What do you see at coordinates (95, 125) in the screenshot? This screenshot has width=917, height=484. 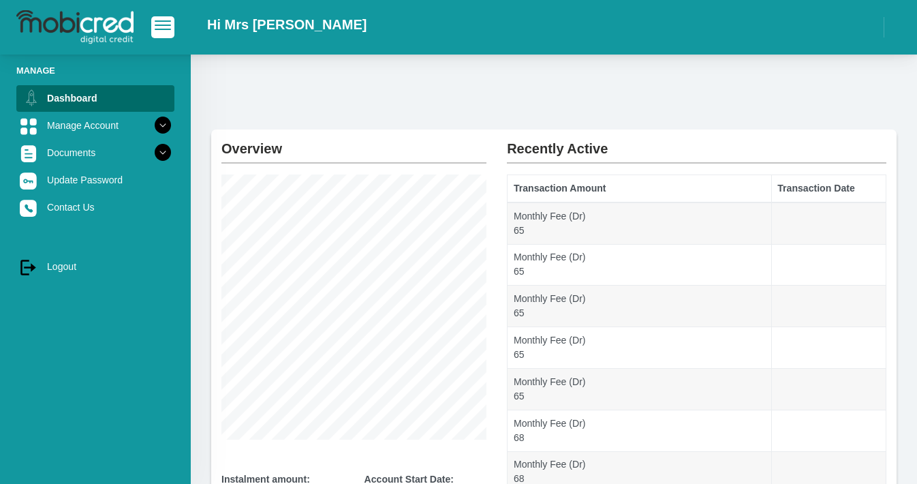 I see `a: Manage Account` at bounding box center [95, 125].